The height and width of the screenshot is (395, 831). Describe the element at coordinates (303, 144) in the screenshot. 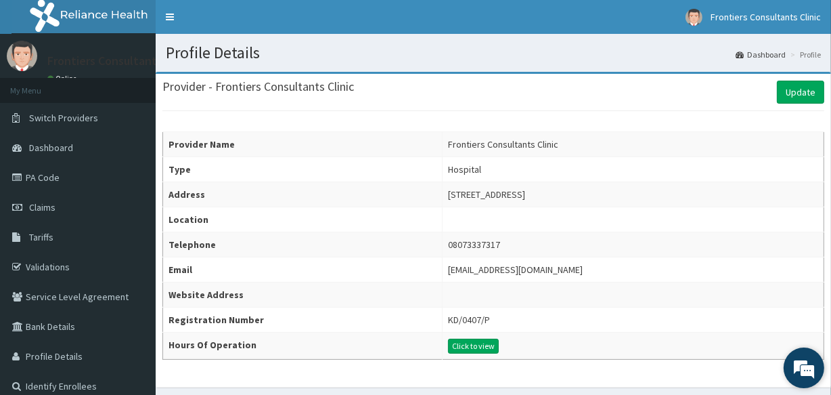

I see `th: Provider Name` at that location.